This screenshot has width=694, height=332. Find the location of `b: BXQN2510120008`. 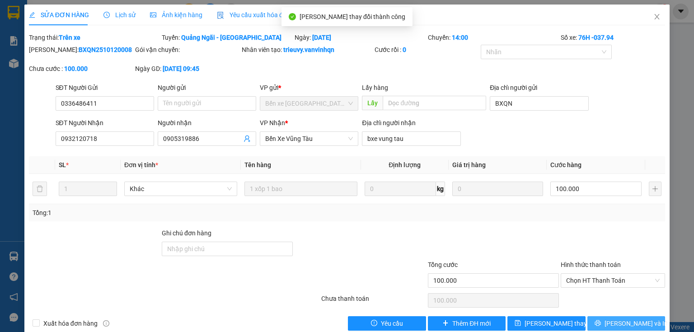

b: BXQN2510120008 is located at coordinates (105, 50).